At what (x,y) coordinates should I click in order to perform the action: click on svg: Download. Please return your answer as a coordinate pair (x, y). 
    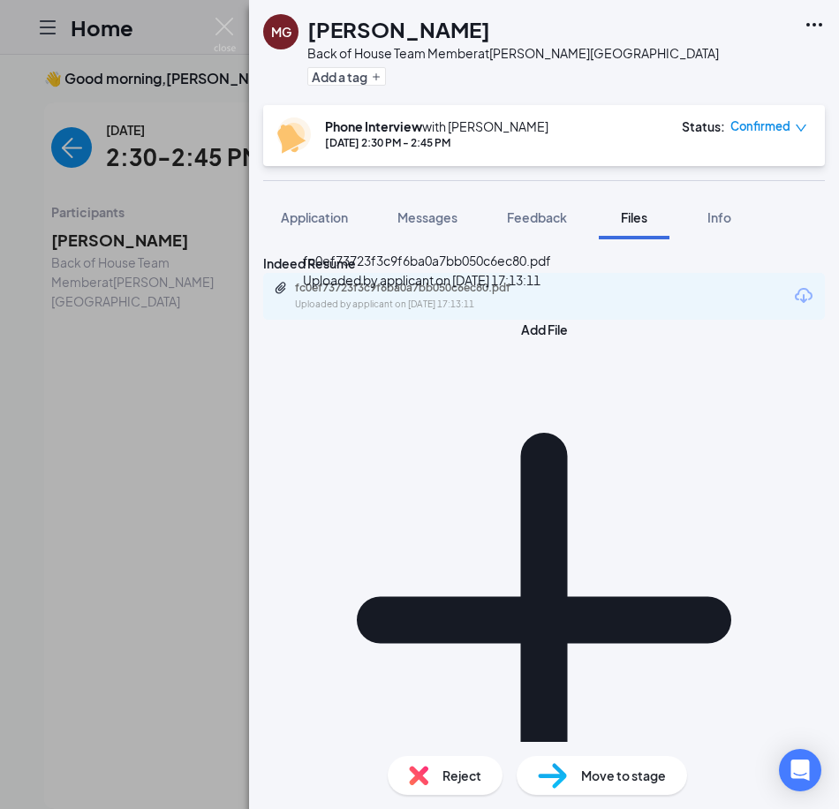
    Looking at the image, I should click on (804, 296).